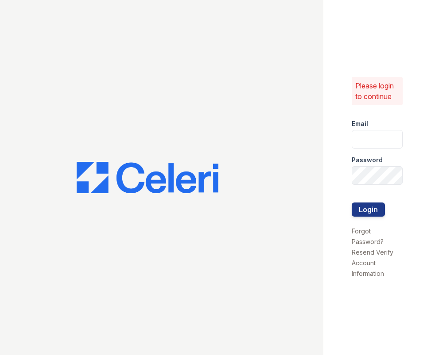 The image size is (431, 355). Describe the element at coordinates (147, 178) in the screenshot. I see `img: CE_Logo_Blue-a8612792a0a2168367f1c8372b55b34899dd931a85d93a1a3d3e32e68fde9ad4.png` at that location.